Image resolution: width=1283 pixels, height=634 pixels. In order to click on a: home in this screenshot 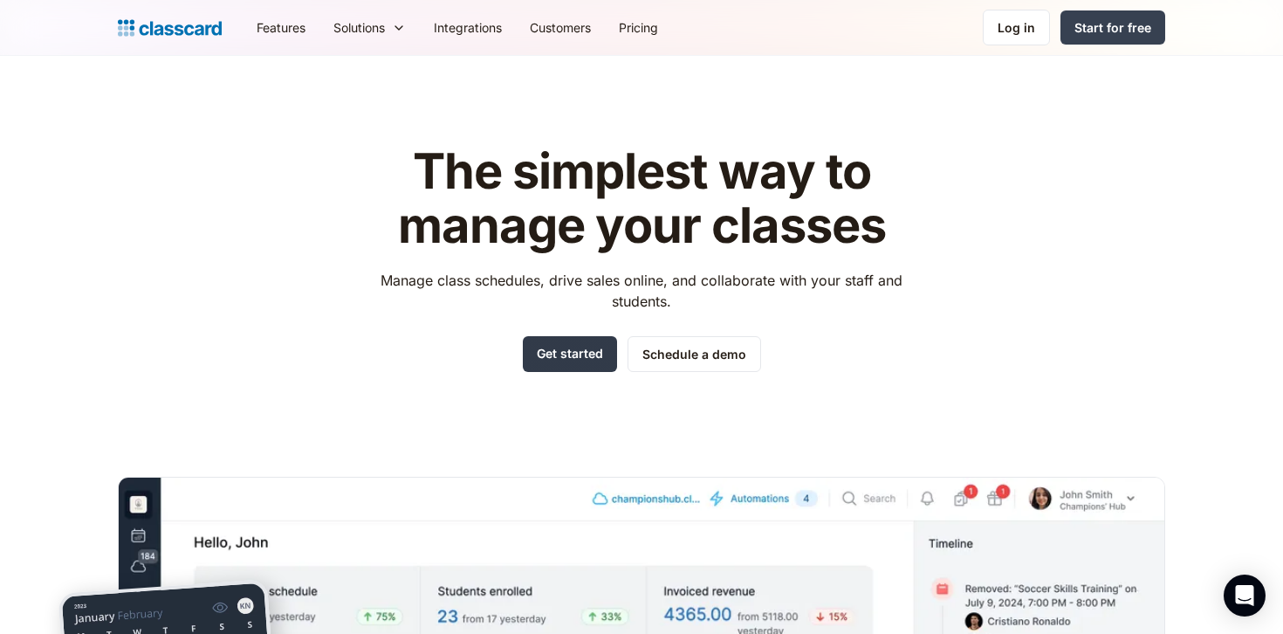, I will do `click(169, 28)`.